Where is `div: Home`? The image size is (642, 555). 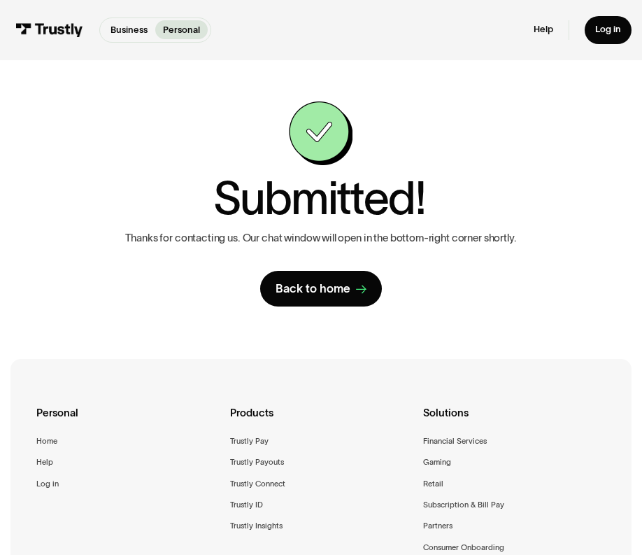
div: Home is located at coordinates (47, 441).